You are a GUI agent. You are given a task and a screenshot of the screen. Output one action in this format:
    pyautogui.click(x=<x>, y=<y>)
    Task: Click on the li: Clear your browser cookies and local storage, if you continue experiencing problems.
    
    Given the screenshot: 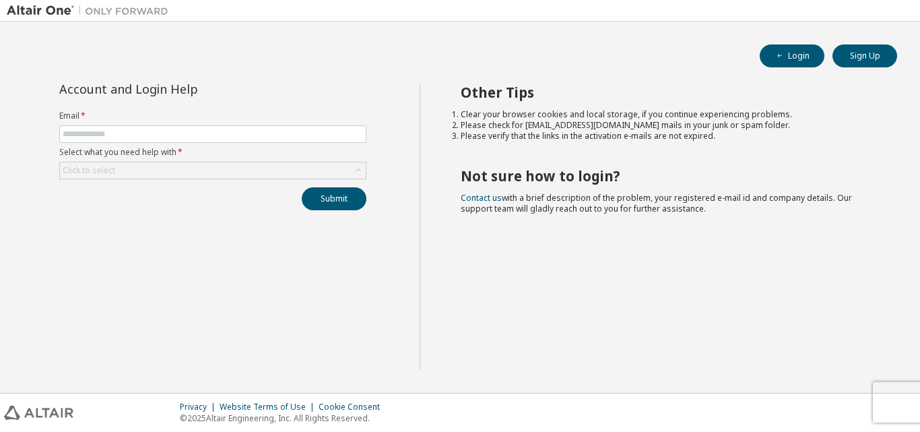 What is the action you would take?
    pyautogui.click(x=667, y=115)
    